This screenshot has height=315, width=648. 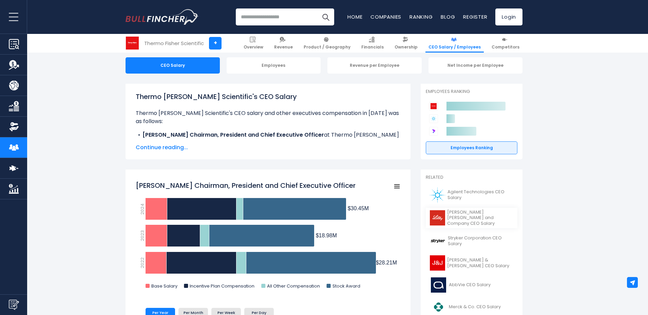 What do you see at coordinates (132, 43) in the screenshot?
I see `img: TMO logo` at bounding box center [132, 43].